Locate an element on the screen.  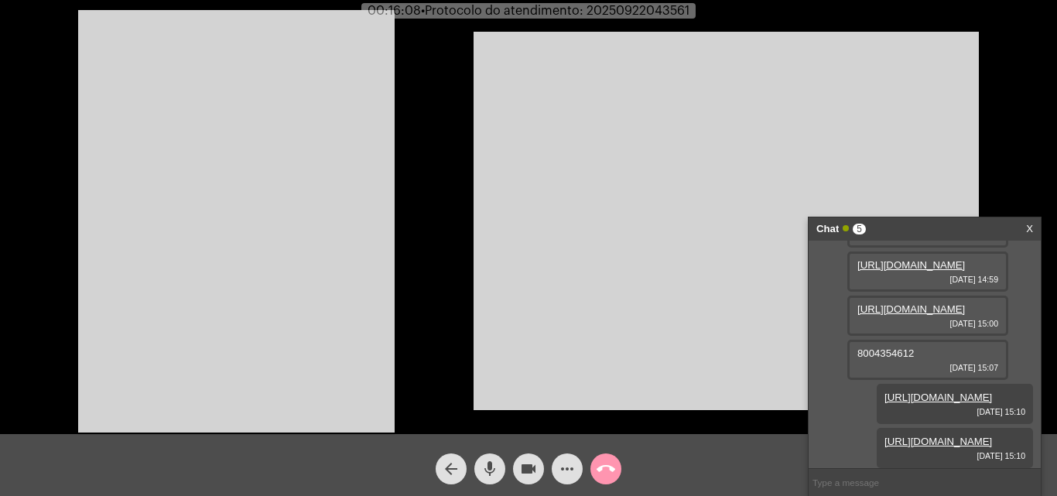
mat-icon: more_horiz is located at coordinates (567, 469).